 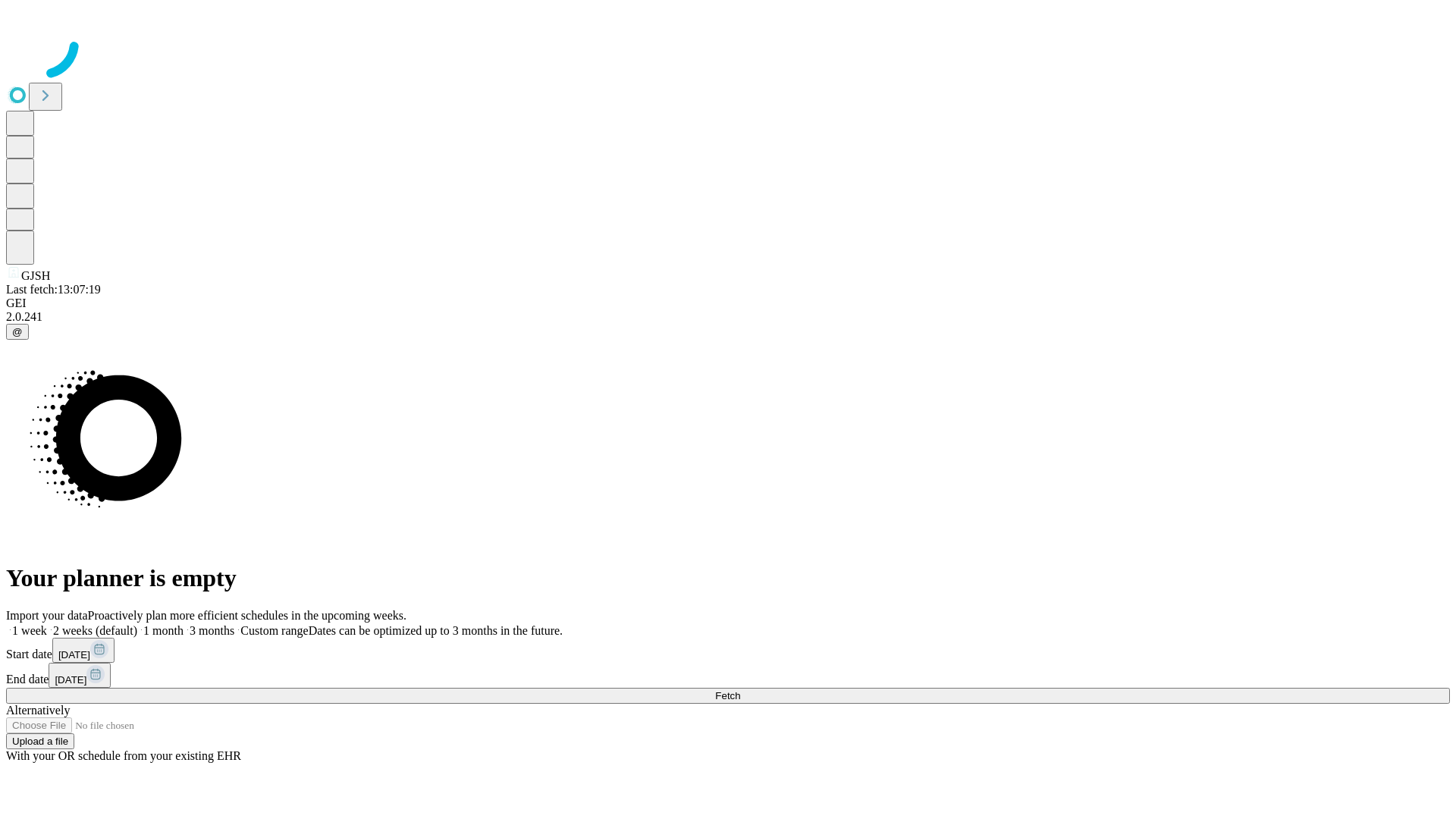 What do you see at coordinates (728, 303) in the screenshot?
I see `div: GEI` at bounding box center [728, 303].